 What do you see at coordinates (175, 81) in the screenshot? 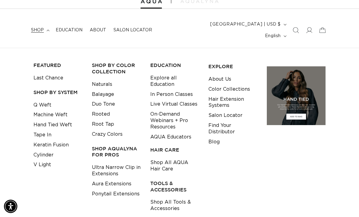
I see `a: Explore all Education` at bounding box center [175, 81].